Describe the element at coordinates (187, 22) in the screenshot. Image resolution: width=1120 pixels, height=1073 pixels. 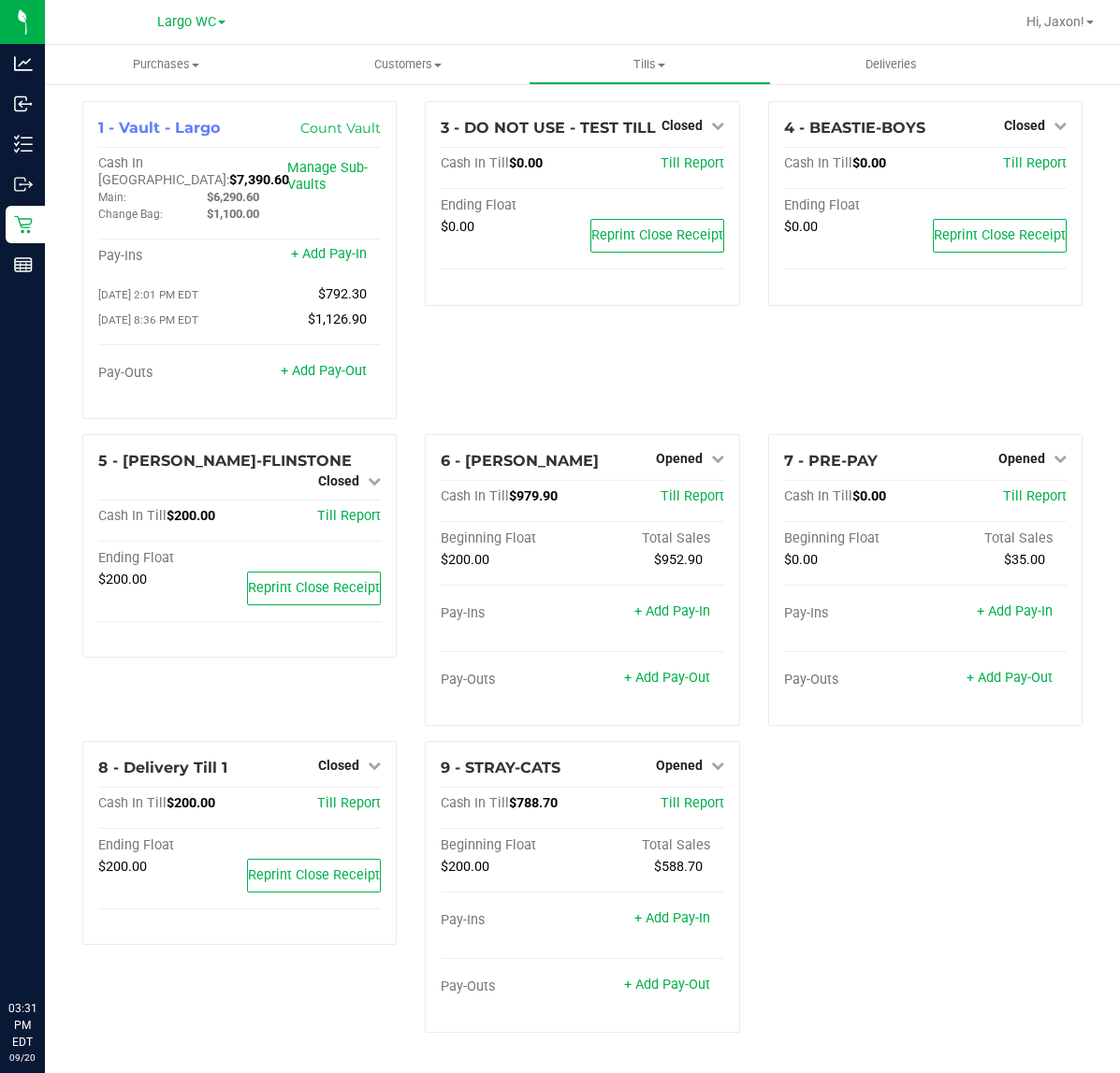
I see `span: Largo WC` at that location.